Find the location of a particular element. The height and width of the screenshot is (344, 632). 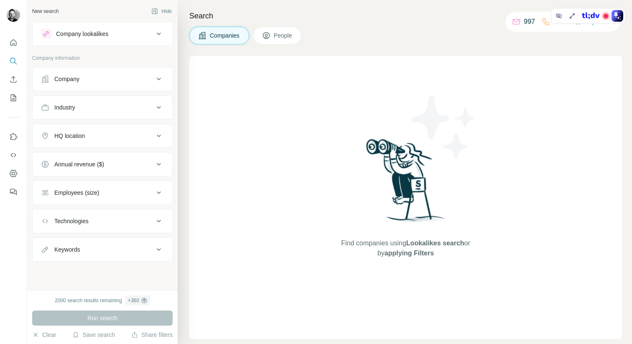

button: Employees (size) is located at coordinates (102, 193).